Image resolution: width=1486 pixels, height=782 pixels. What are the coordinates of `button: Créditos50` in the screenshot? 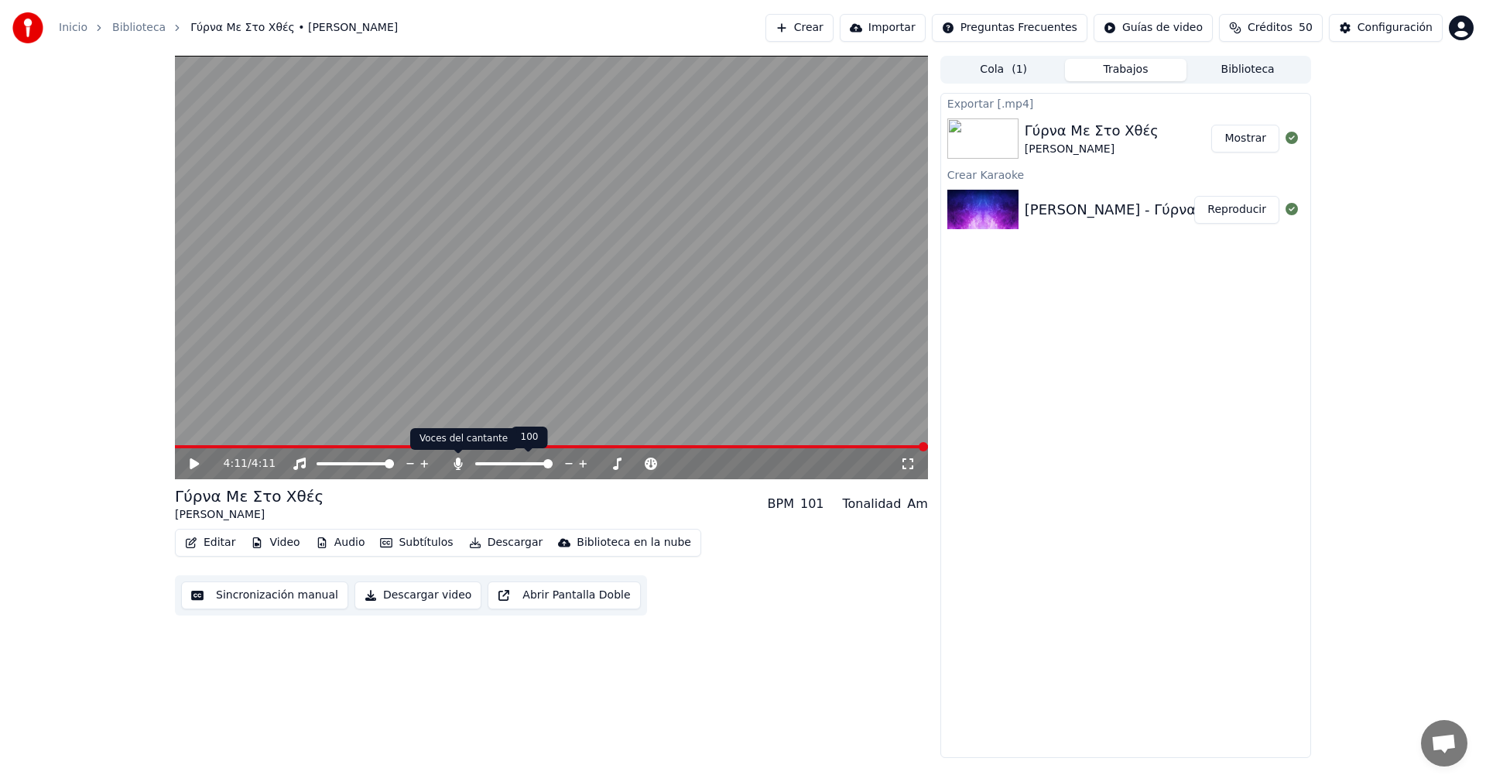 It's located at (1271, 28).